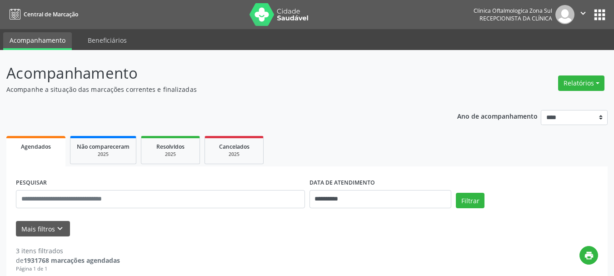 The height and width of the screenshot is (276, 614). I want to click on span: Não compareceram, so click(103, 146).